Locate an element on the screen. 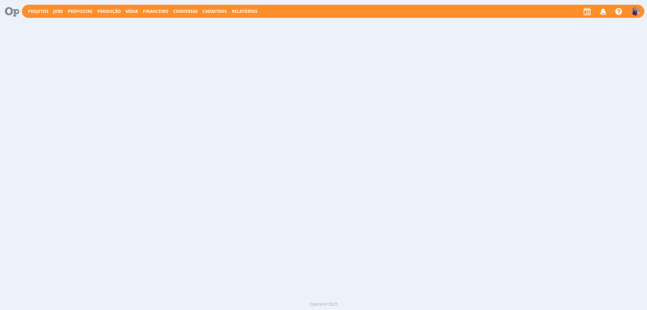 This screenshot has height=310, width=647. span: Cadastros is located at coordinates (215, 11).